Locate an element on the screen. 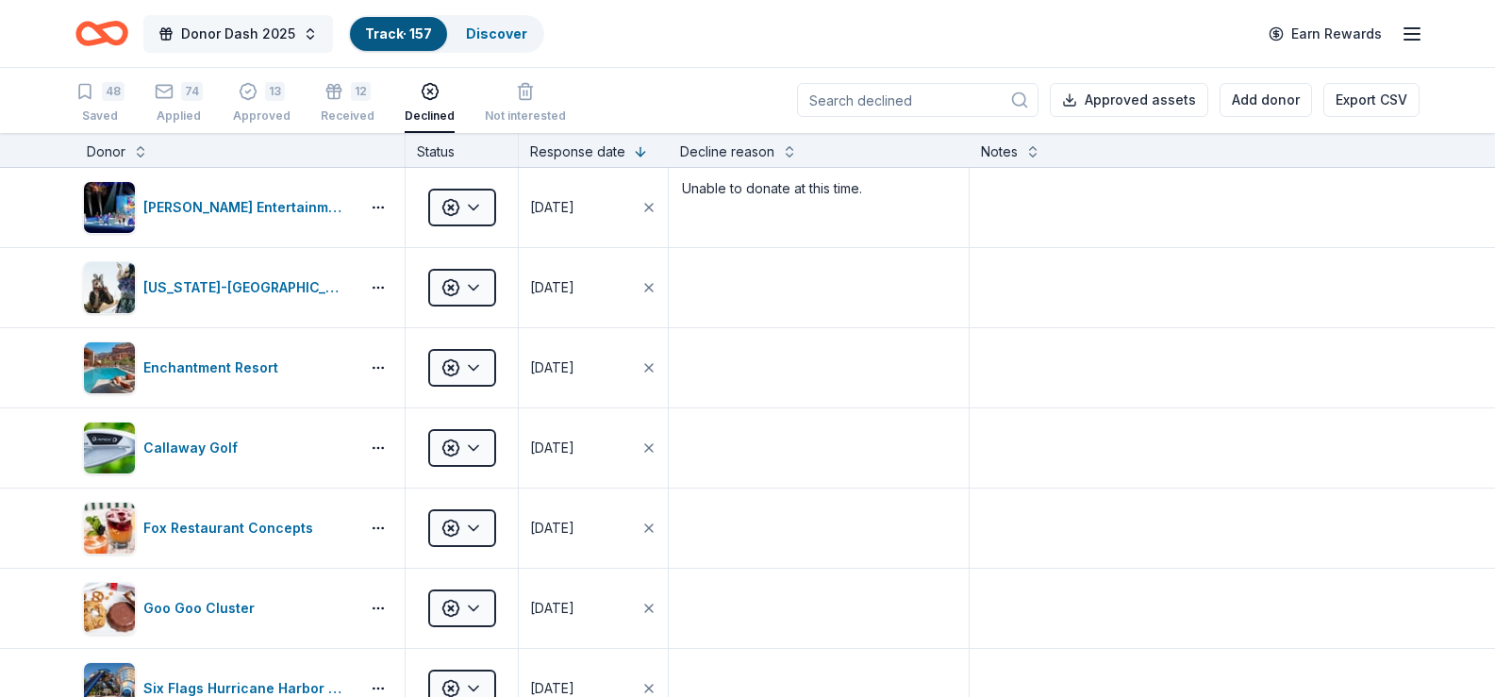 The height and width of the screenshot is (697, 1495). div: Applied is located at coordinates (178, 116).